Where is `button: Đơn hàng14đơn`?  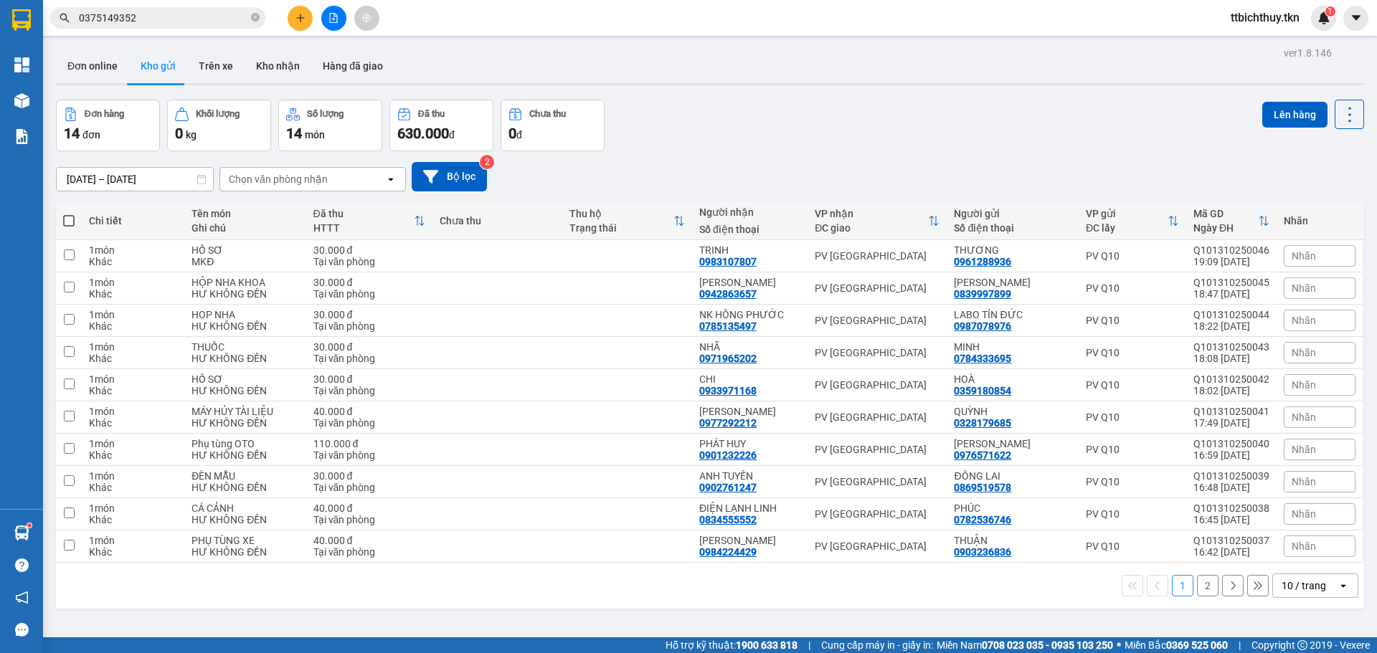
button: Đơn hàng14đơn is located at coordinates (108, 126).